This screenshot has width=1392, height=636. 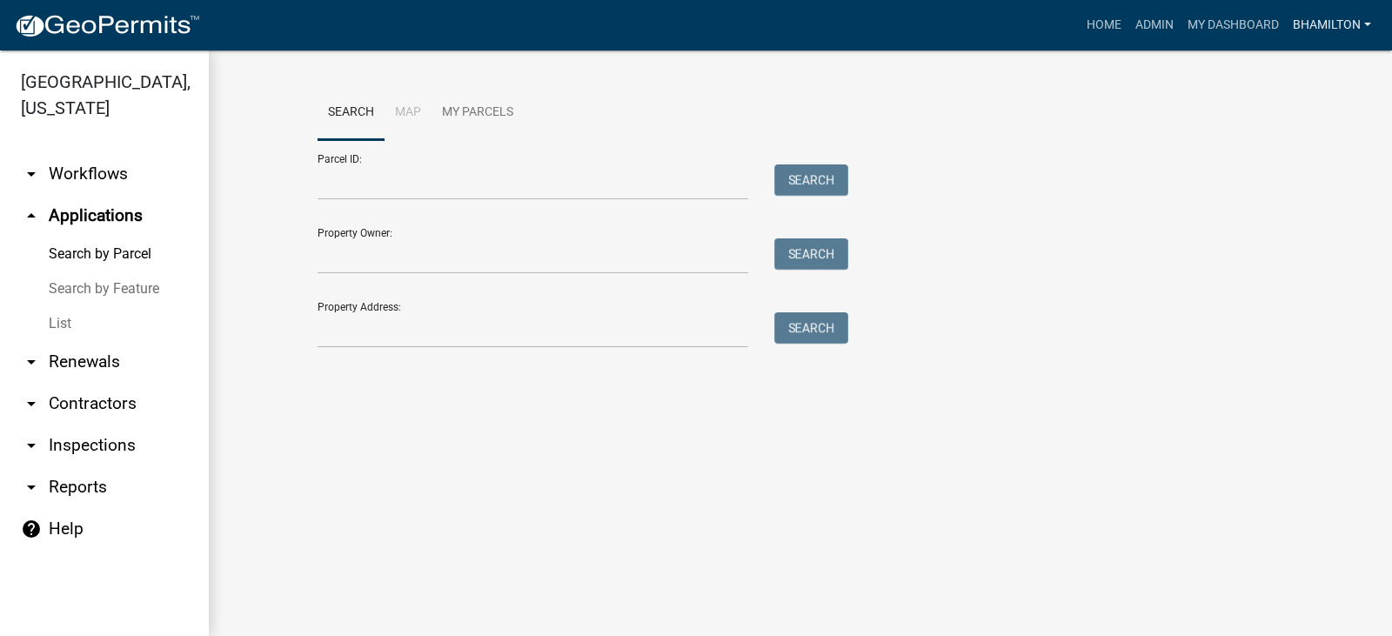 What do you see at coordinates (1233, 25) in the screenshot?
I see `a: My Dashboard` at bounding box center [1233, 25].